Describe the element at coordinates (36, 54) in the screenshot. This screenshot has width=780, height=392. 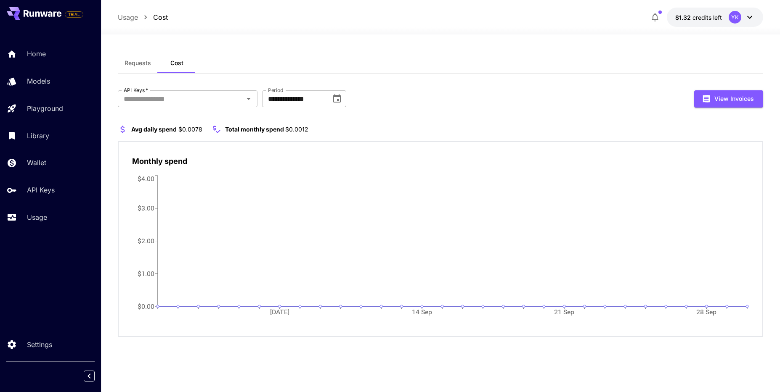
I see `p: Home` at that location.